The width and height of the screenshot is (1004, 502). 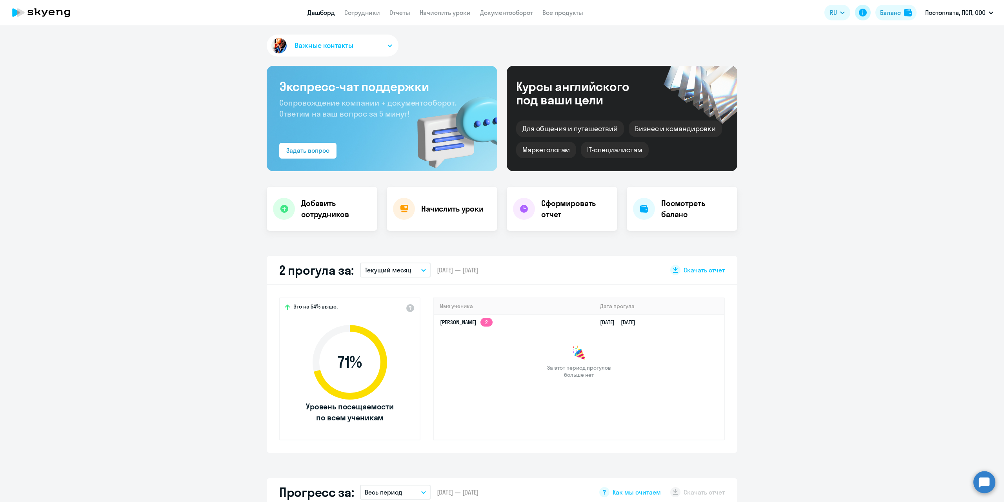 What do you see at coordinates (333, 46) in the screenshot?
I see `button: Важные контакты` at bounding box center [333, 46].